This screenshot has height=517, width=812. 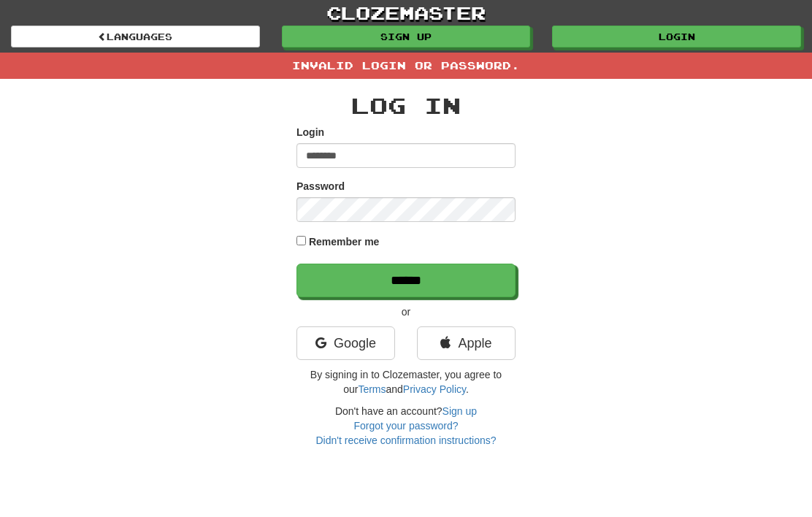 What do you see at coordinates (406, 312) in the screenshot?
I see `p: or` at bounding box center [406, 312].